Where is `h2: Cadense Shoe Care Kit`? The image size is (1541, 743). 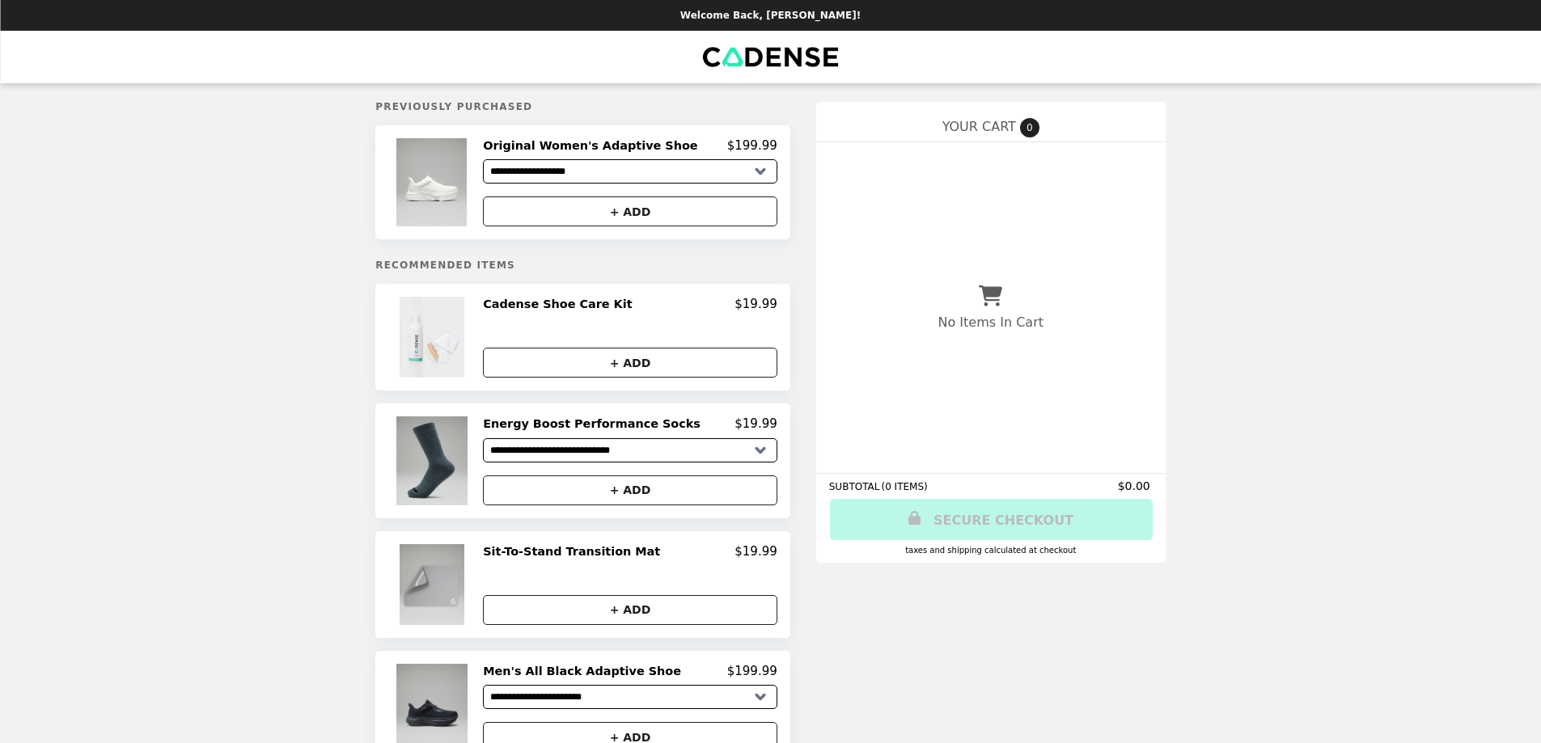 h2: Cadense Shoe Care Kit is located at coordinates (560, 304).